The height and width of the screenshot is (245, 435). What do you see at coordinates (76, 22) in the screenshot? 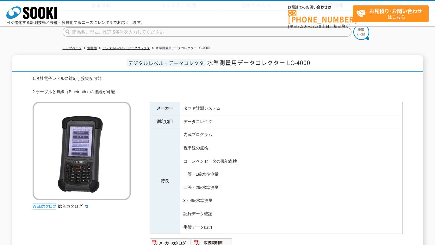
I see `p: 日々進化する計測技術と多種・多様化するニーズにレンタルでお応えします。` at bounding box center [76, 22].